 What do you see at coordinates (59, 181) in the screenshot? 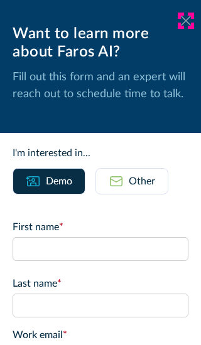
I see `div: Demo` at bounding box center [59, 181].